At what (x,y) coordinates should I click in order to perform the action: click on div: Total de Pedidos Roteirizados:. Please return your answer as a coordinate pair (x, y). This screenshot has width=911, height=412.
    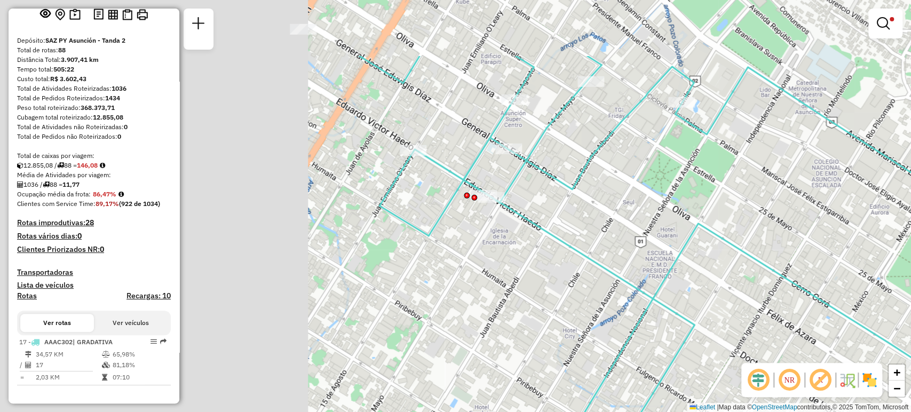
    Looking at the image, I should click on (94, 98).